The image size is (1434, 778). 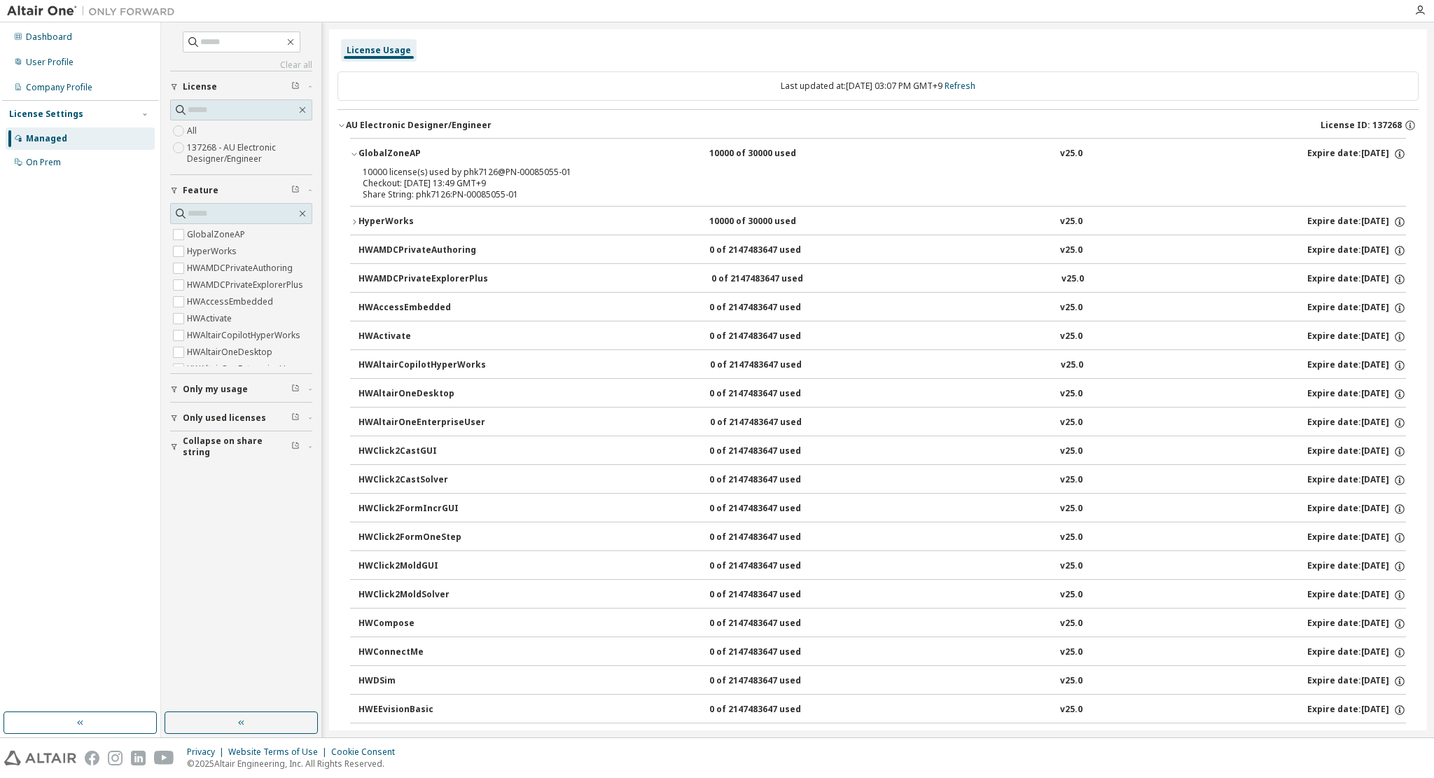 I want to click on div: License Settings, so click(x=46, y=114).